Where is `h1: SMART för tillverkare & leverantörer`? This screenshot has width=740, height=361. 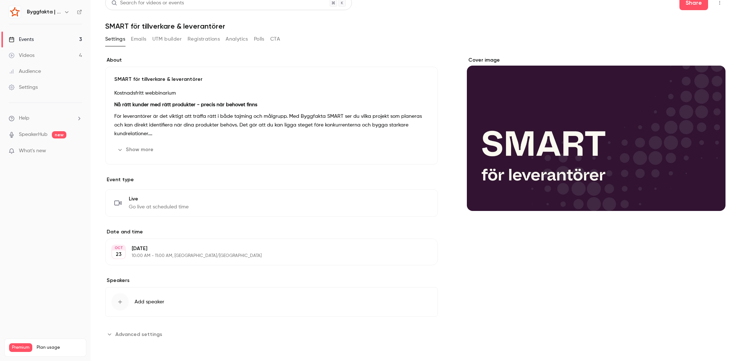 h1: SMART för tillverkare & leverantörer is located at coordinates (415, 26).